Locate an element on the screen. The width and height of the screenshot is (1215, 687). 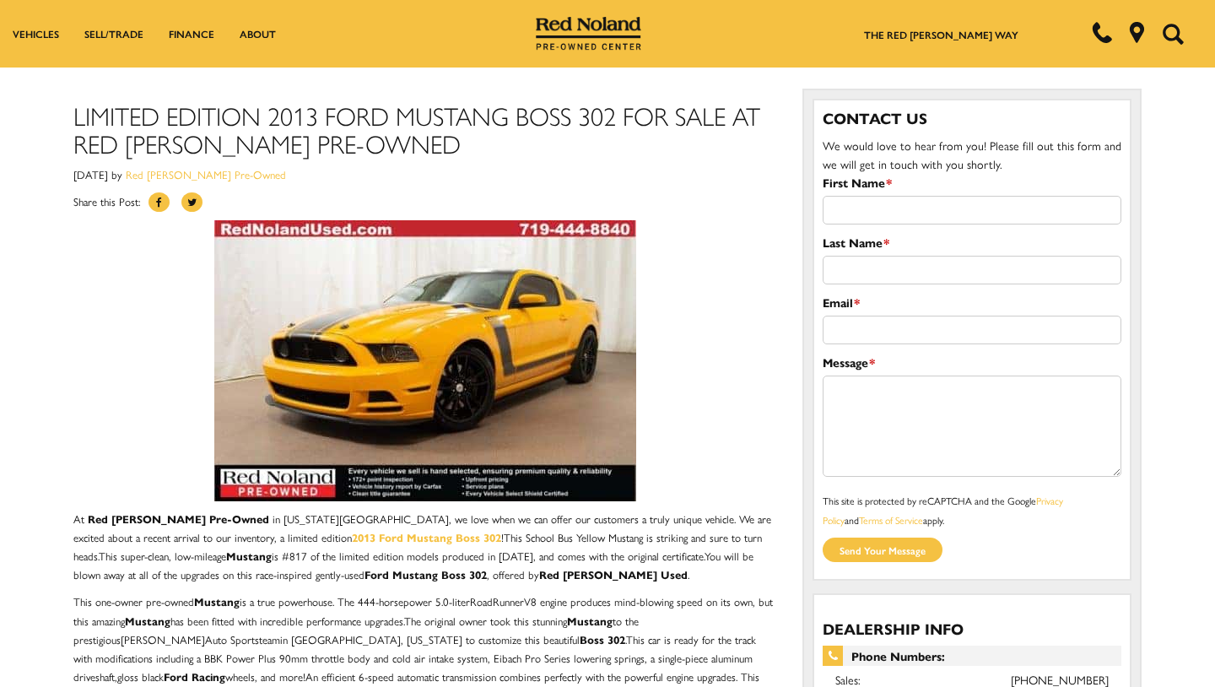
img: Limited Edition Ford Mustang Boss 302 for sale is located at coordinates (425, 360).